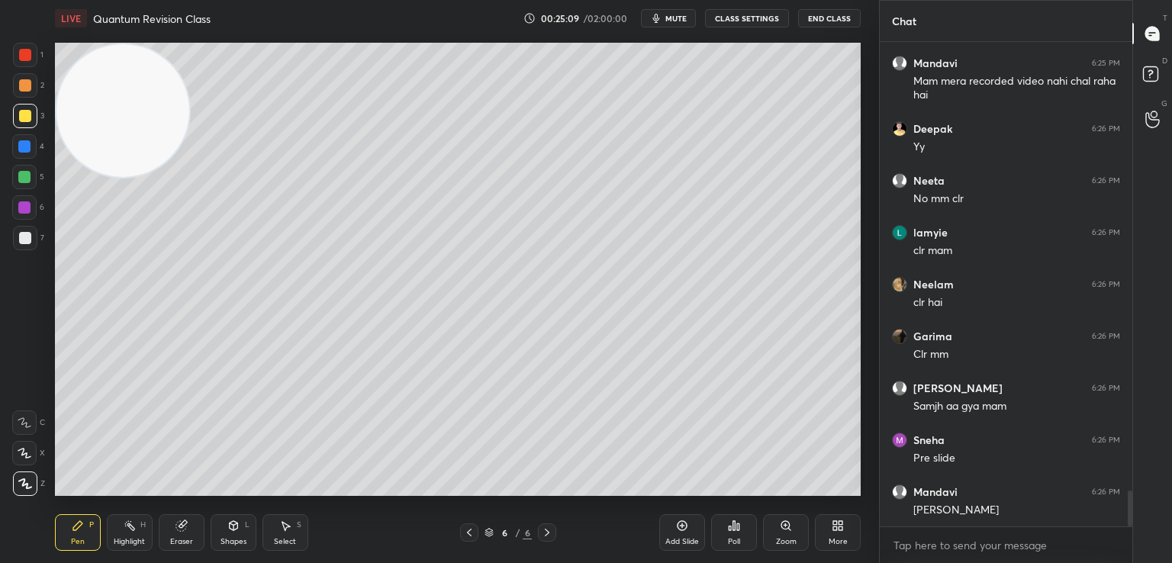 This screenshot has height=563, width=1172. Describe the element at coordinates (78, 542) in the screenshot. I see `div: Pen` at that location.